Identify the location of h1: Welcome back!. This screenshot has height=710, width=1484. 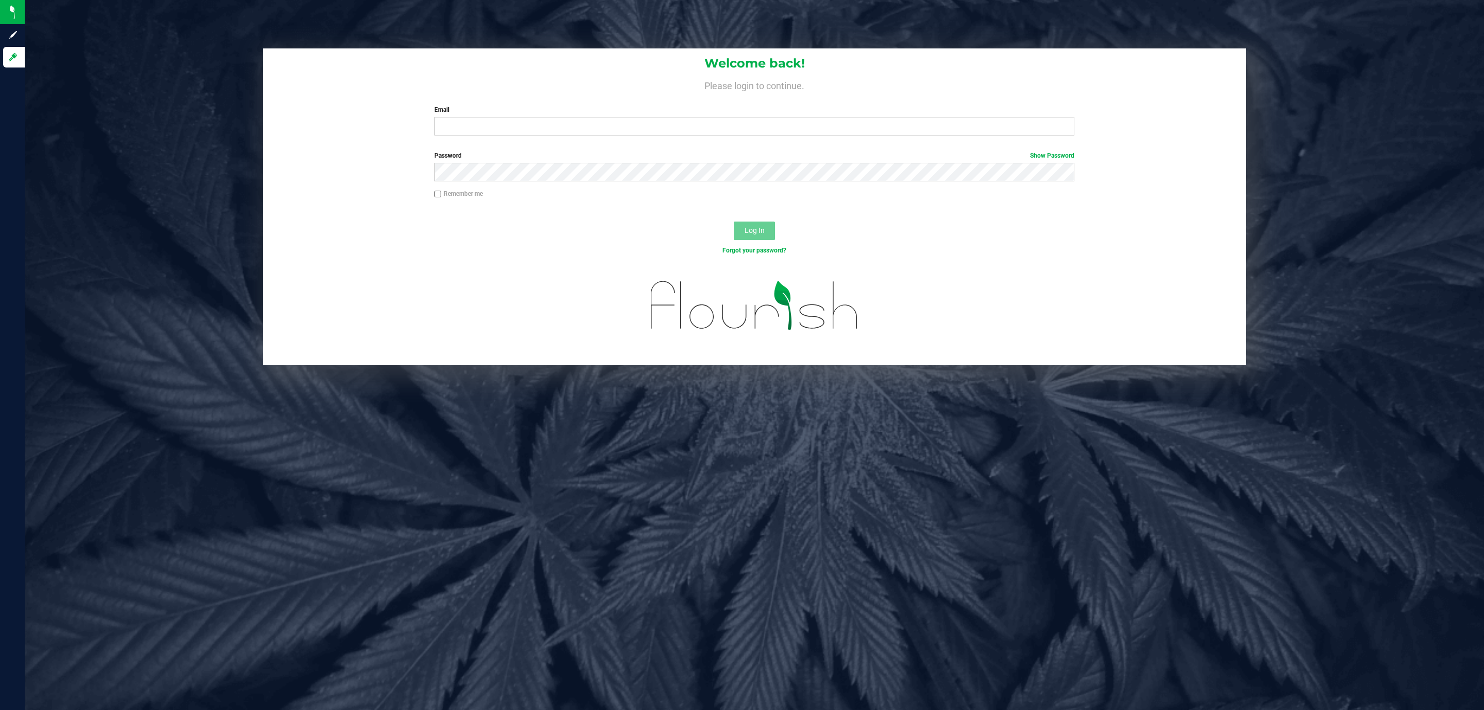
(754, 63).